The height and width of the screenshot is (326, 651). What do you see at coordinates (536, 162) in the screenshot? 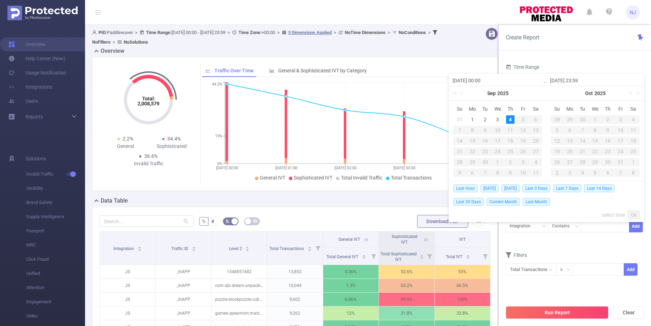
I see `div: 4` at bounding box center [536, 162].